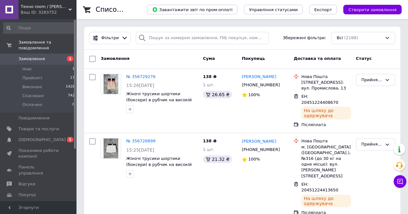 This screenshot has width=408, height=214. I want to click on input: Пошук, so click(39, 28).